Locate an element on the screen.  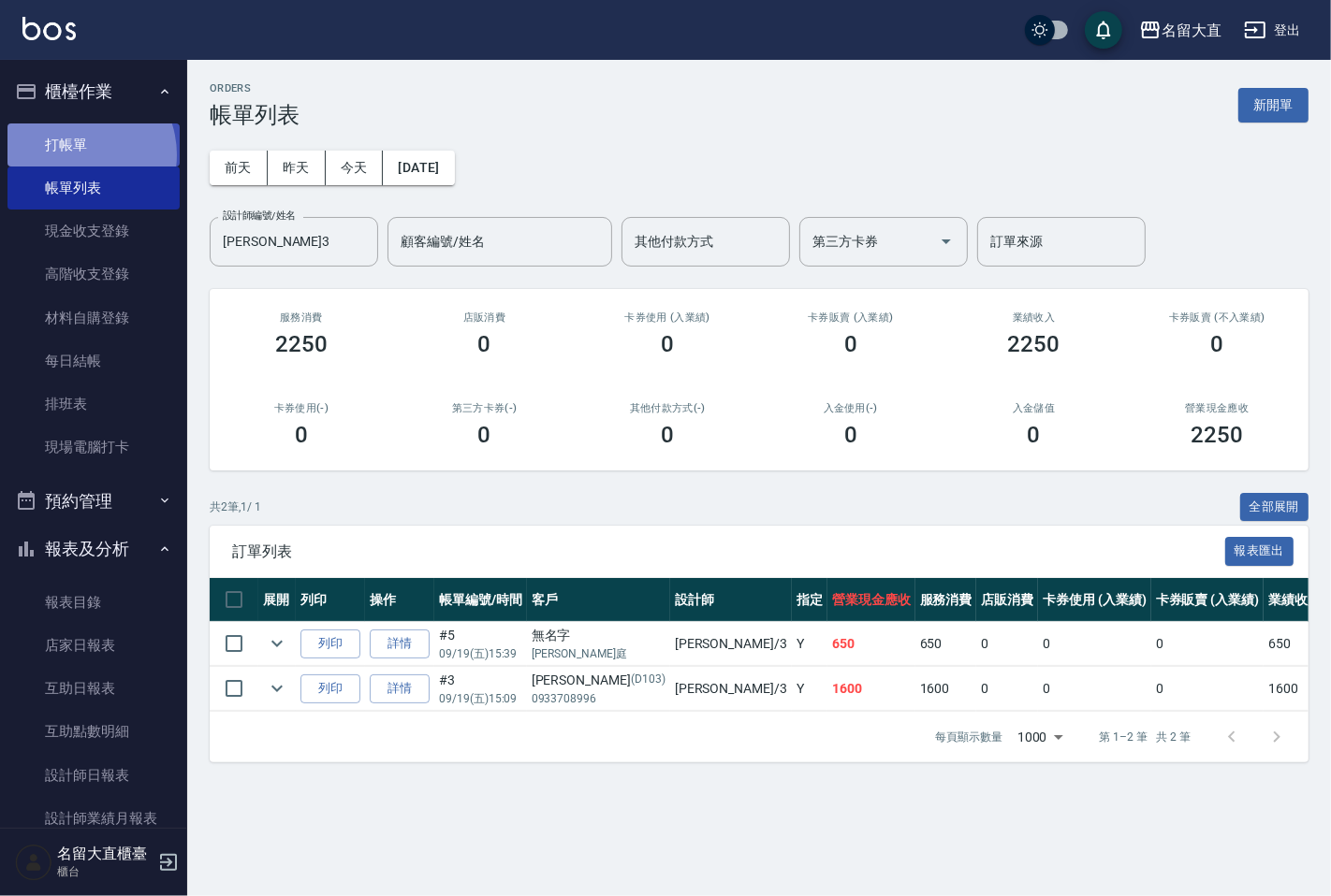
h2: ORDERS is located at coordinates (254, 88).